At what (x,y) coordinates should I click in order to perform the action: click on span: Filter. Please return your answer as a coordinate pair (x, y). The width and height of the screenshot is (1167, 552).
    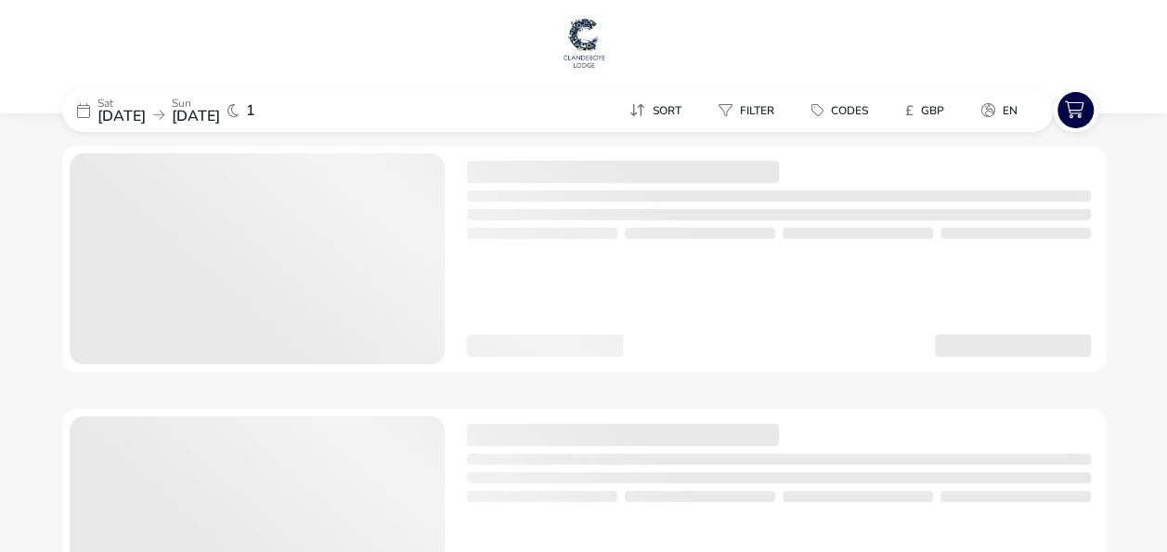
    Looking at the image, I should click on (757, 111).